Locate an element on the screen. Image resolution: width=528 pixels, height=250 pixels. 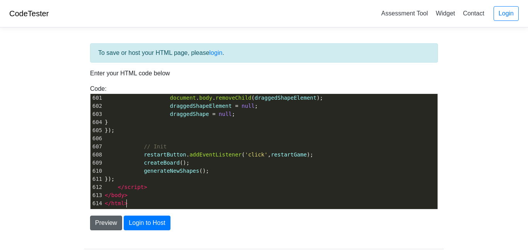
div: 610 is located at coordinates (97, 171).